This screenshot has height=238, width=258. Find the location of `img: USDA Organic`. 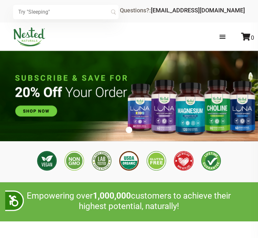

img: USDA Organic is located at coordinates (129, 161).